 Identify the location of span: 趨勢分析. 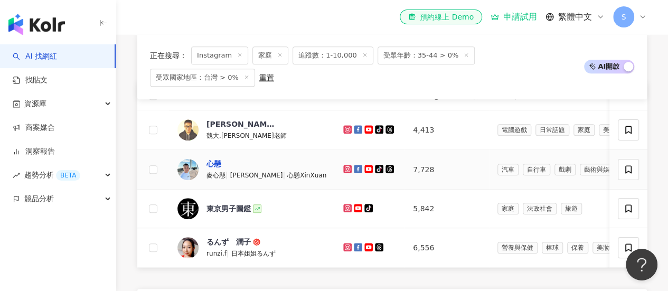
(52, 175).